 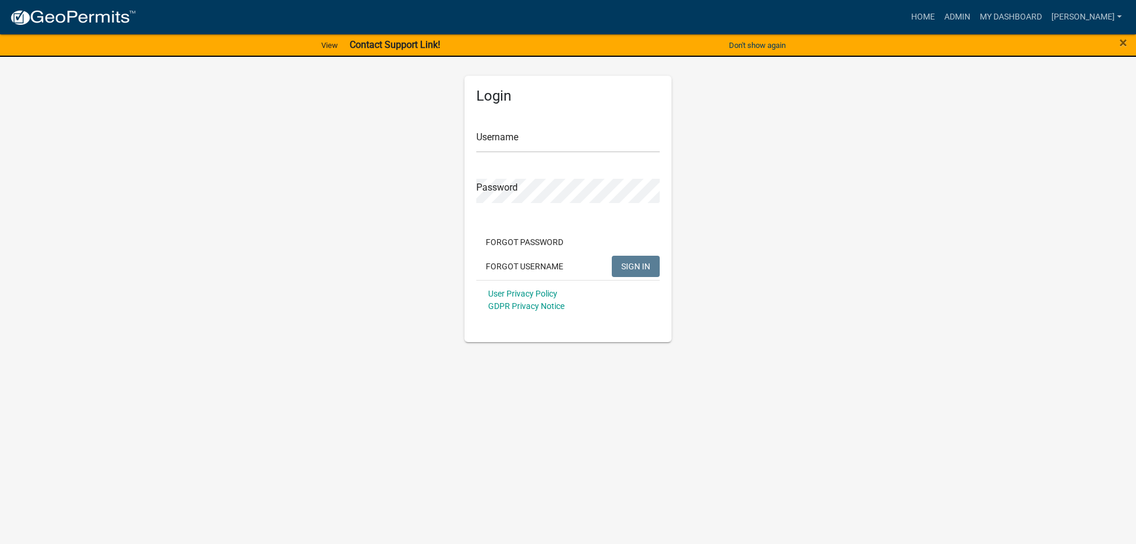 I want to click on a: Admin, so click(x=958, y=17).